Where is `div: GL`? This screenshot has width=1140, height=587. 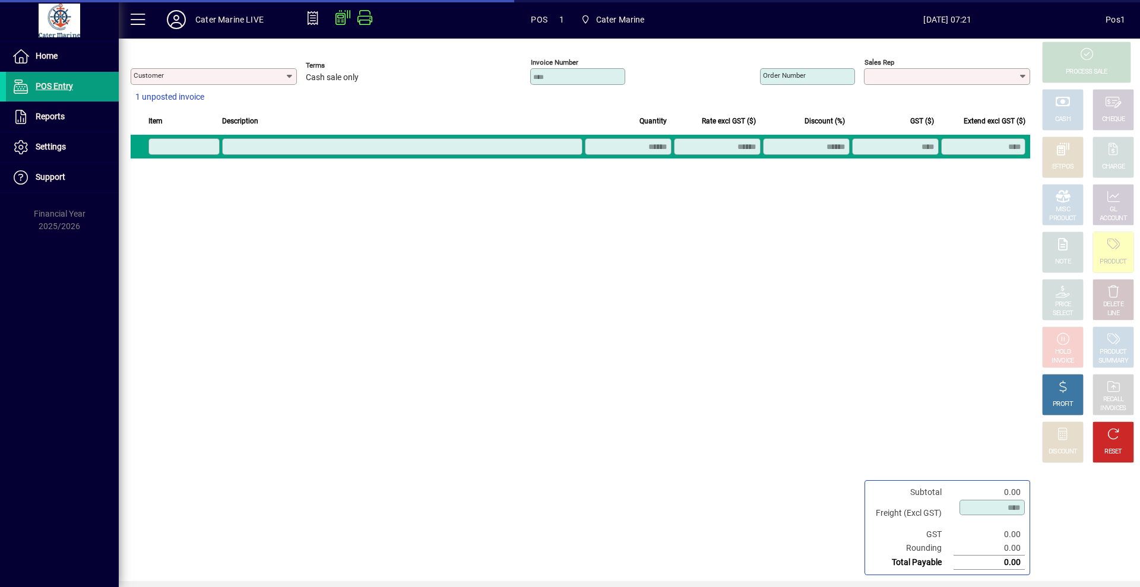
div: GL is located at coordinates (1114, 210).